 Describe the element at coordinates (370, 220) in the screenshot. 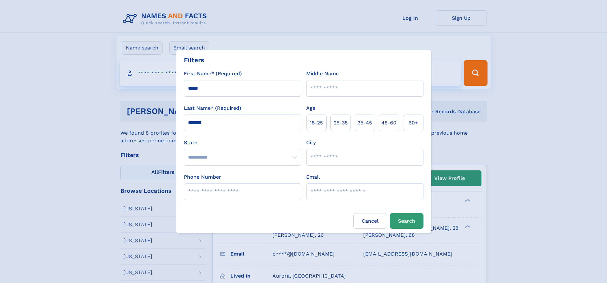

I see `label: Cancel` at that location.